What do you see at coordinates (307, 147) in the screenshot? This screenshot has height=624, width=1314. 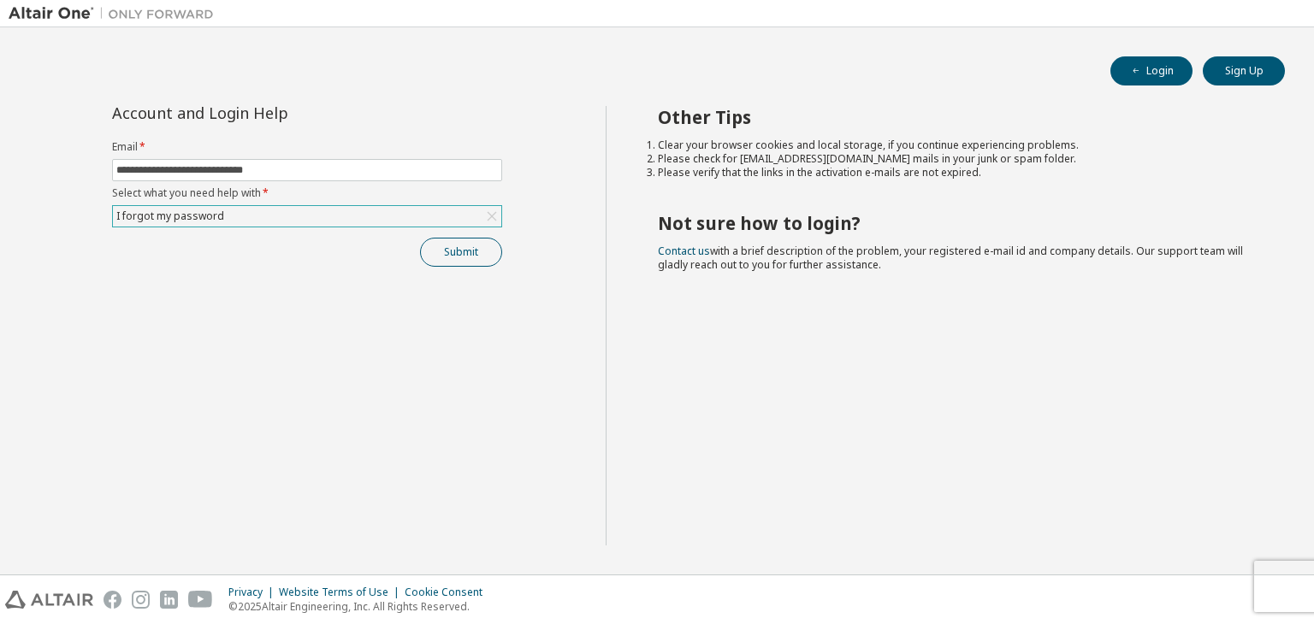 I see `label: Email` at bounding box center [307, 147].